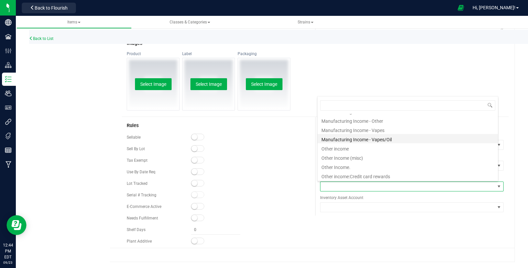  I want to click on span: Needs Fulfillment, so click(142, 218).